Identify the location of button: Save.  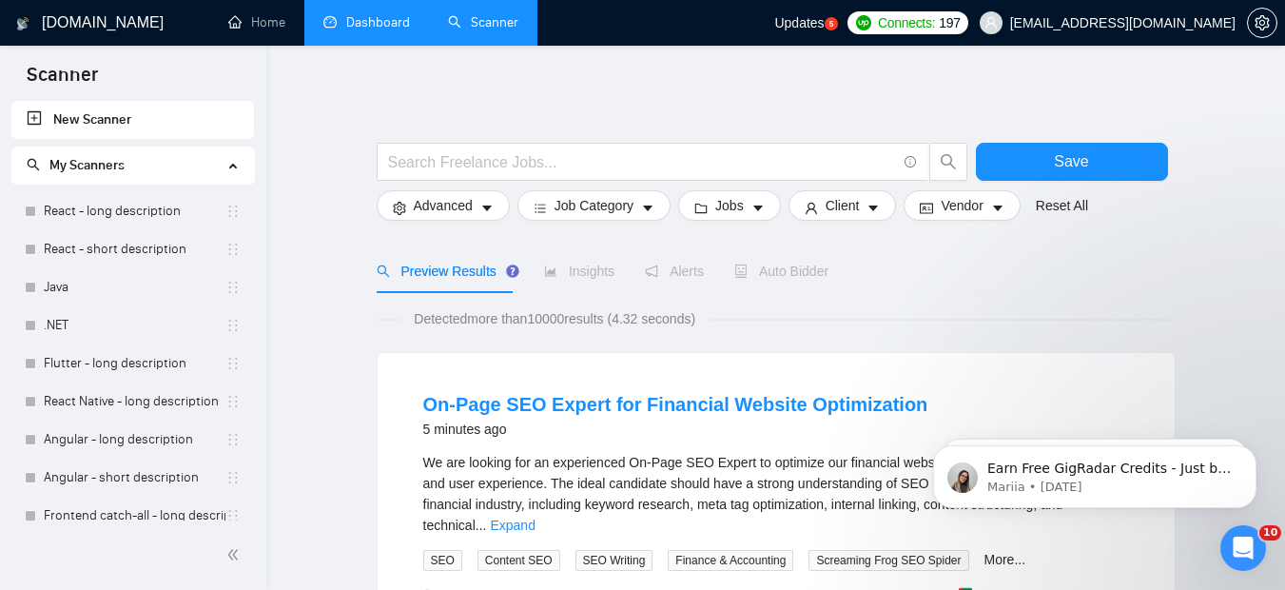
(1072, 162).